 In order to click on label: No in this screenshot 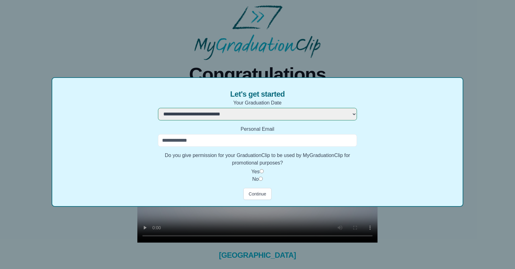, I will do `click(255, 179)`.